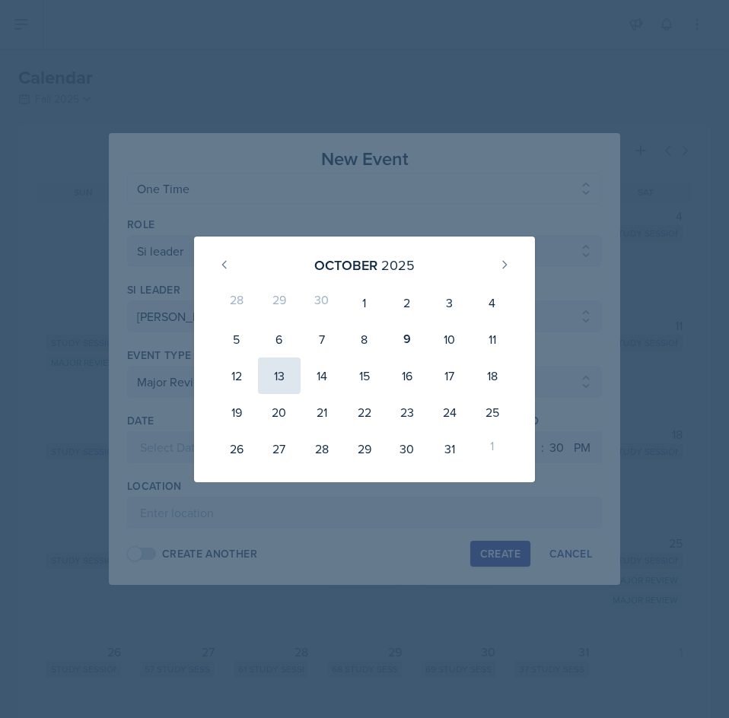  I want to click on div: 10, so click(450, 339).